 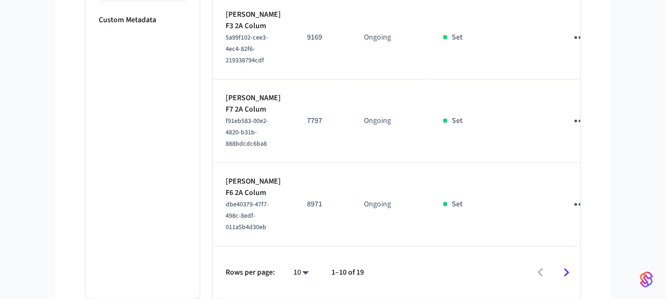 I want to click on span: dbe40379-47f7-498c-8edf-011a5b4d30eb, so click(x=247, y=216).